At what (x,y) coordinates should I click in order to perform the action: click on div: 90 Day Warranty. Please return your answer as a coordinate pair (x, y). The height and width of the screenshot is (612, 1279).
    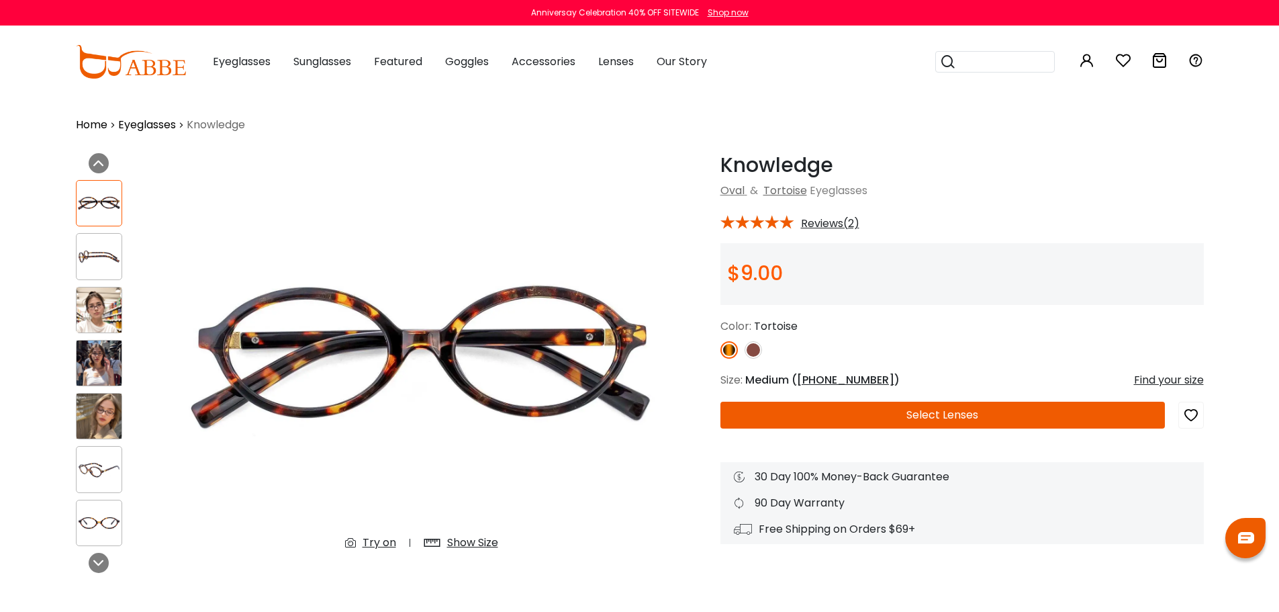
    Looking at the image, I should click on (962, 503).